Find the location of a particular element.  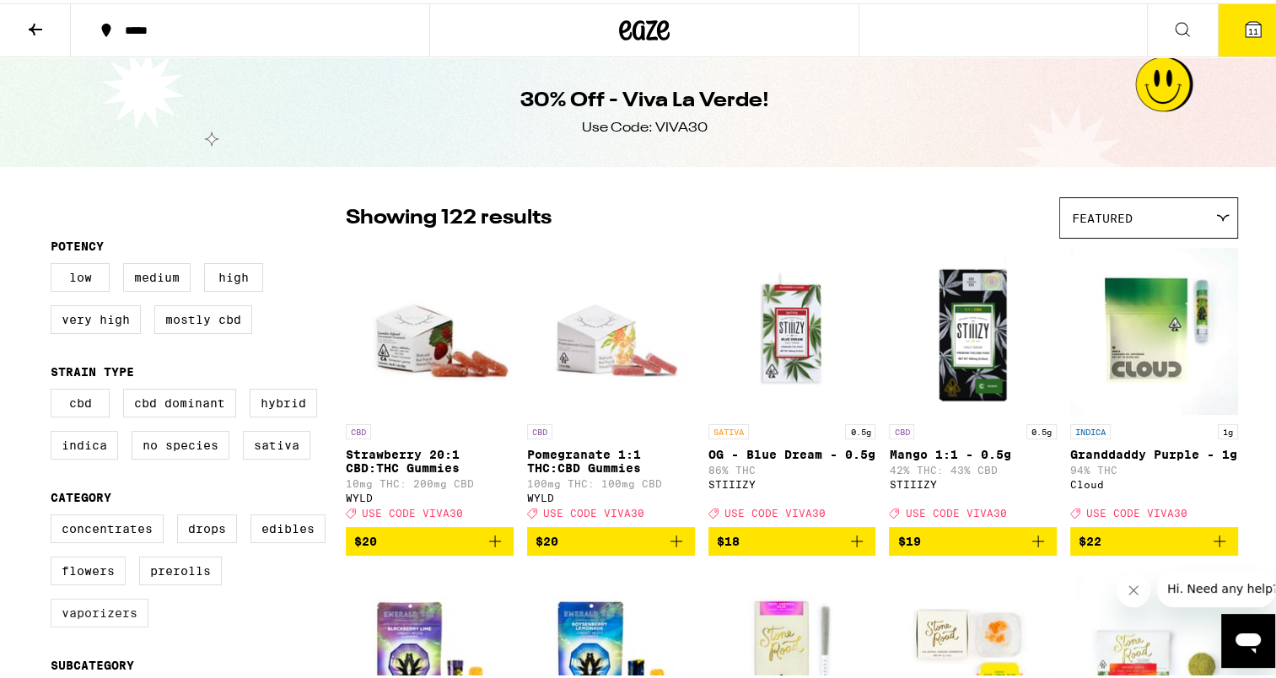

p: Granddaddy Purple - 1g is located at coordinates (1153, 451).